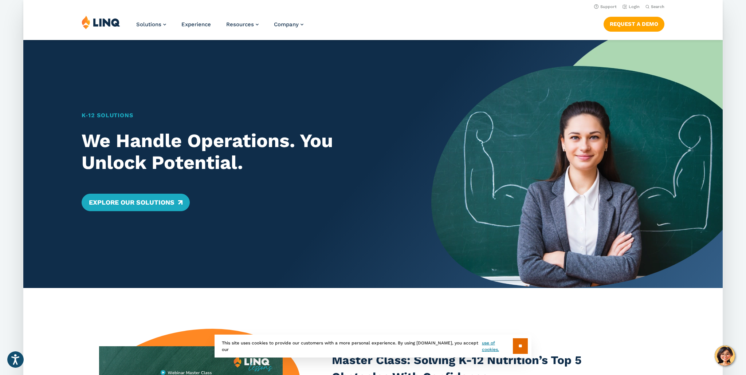 The width and height of the screenshot is (746, 375). I want to click on a: Company, so click(288, 24).